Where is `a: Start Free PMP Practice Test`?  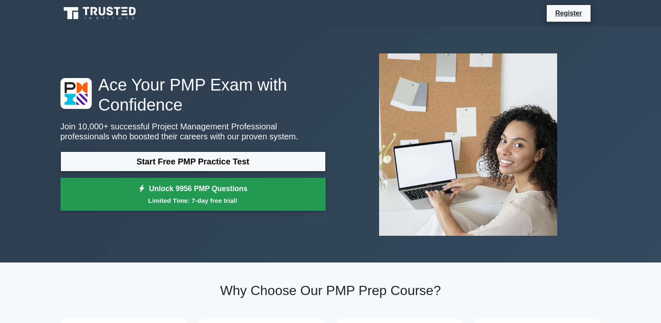 a: Start Free PMP Practice Test is located at coordinates (193, 161).